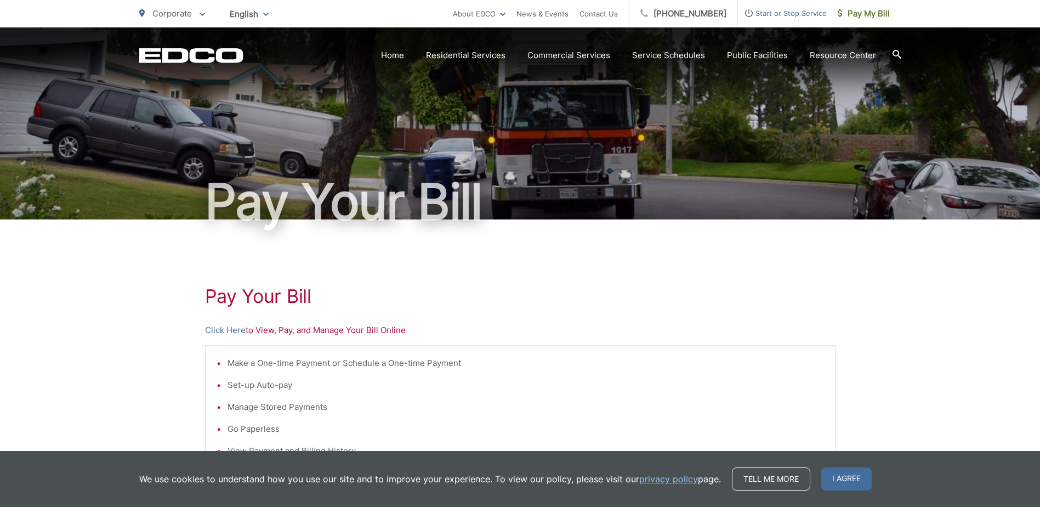  What do you see at coordinates (668, 479) in the screenshot?
I see `a: privacy policy` at bounding box center [668, 479].